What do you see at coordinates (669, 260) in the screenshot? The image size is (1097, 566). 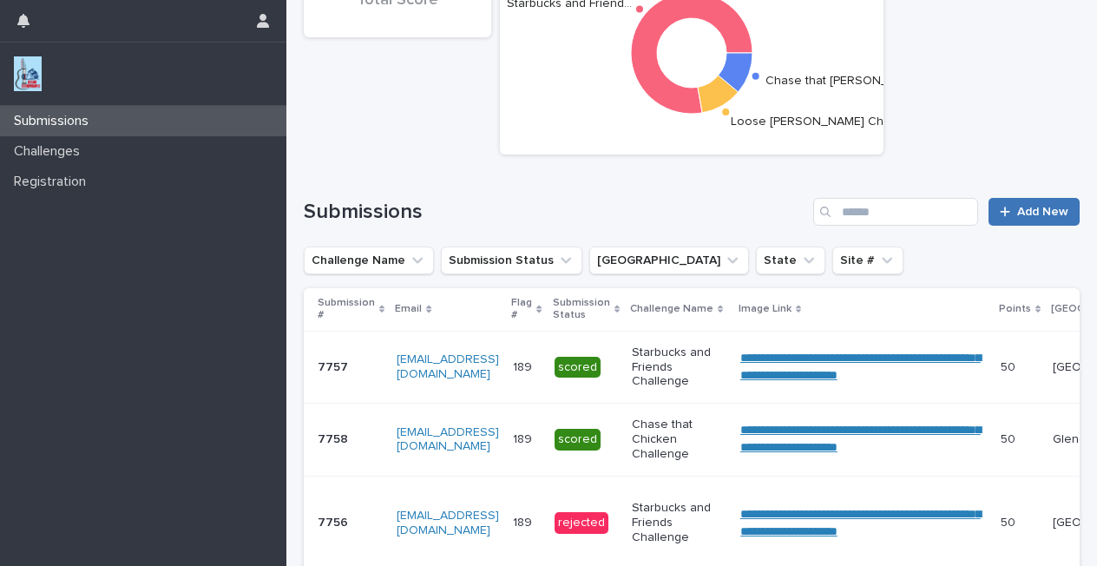 I see `button: Closest City` at bounding box center [669, 260].